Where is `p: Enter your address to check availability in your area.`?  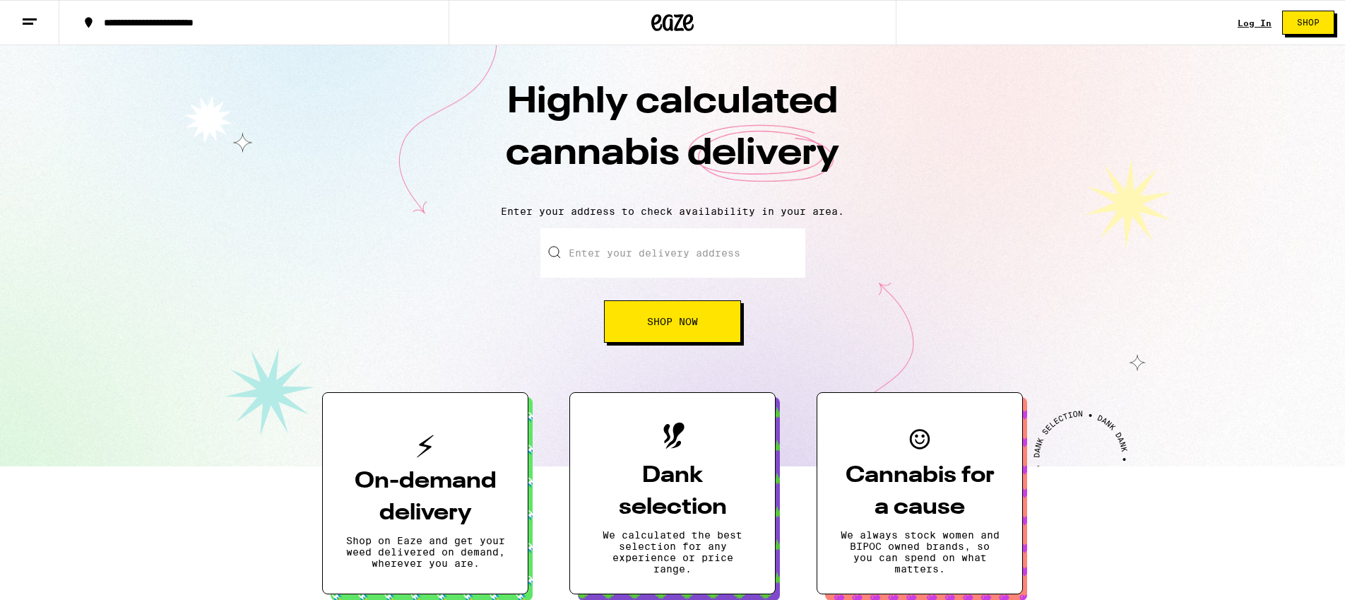
p: Enter your address to check availability in your area. is located at coordinates (673, 211).